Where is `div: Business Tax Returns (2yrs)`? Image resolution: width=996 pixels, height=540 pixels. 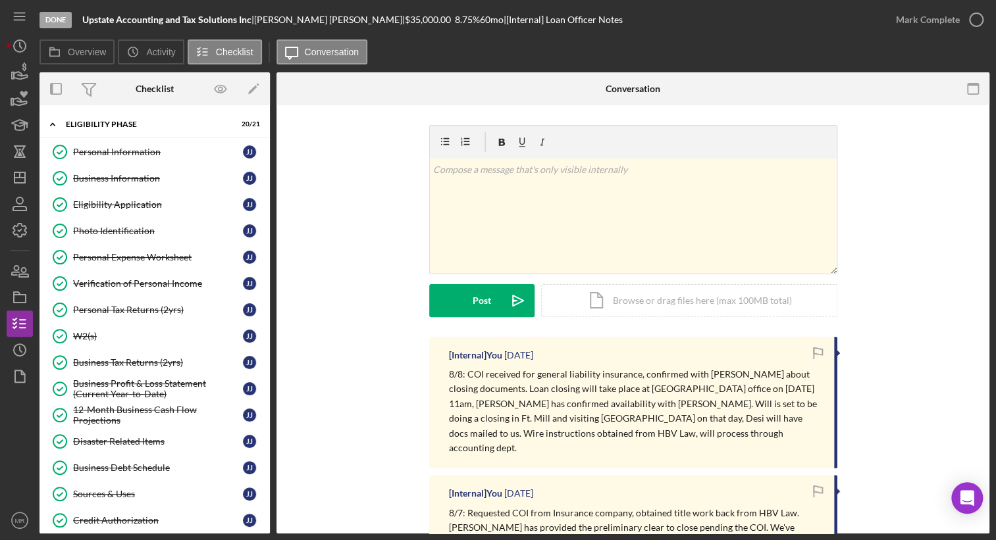
div: Business Tax Returns (2yrs) is located at coordinates (158, 363).